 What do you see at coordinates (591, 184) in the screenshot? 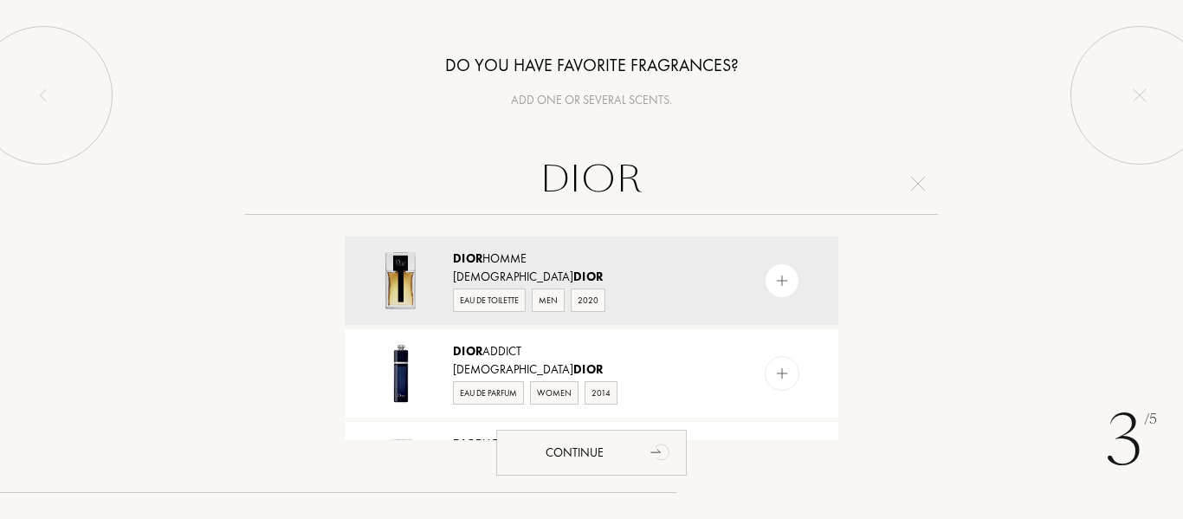
I see `input: Search for a perfume` at bounding box center [591, 184].